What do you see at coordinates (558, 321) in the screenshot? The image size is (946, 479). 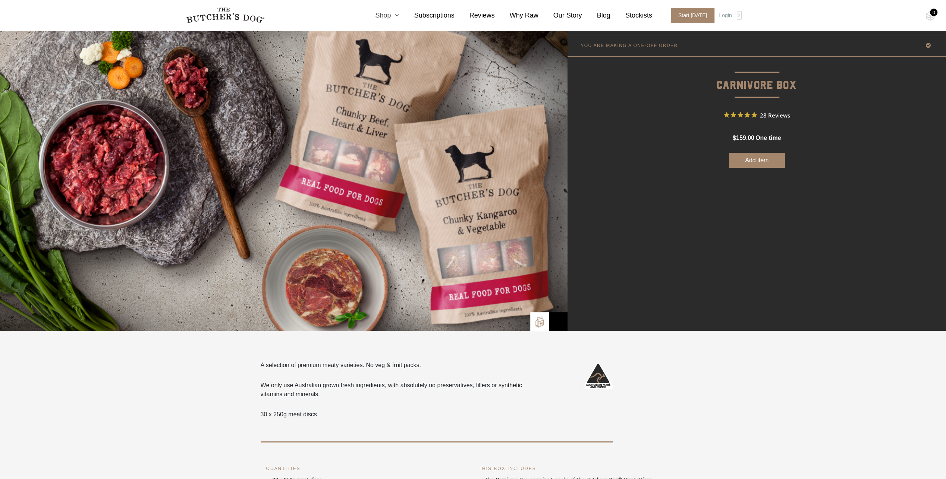 I see `img: Bowl-Icon2.png` at bounding box center [558, 321].